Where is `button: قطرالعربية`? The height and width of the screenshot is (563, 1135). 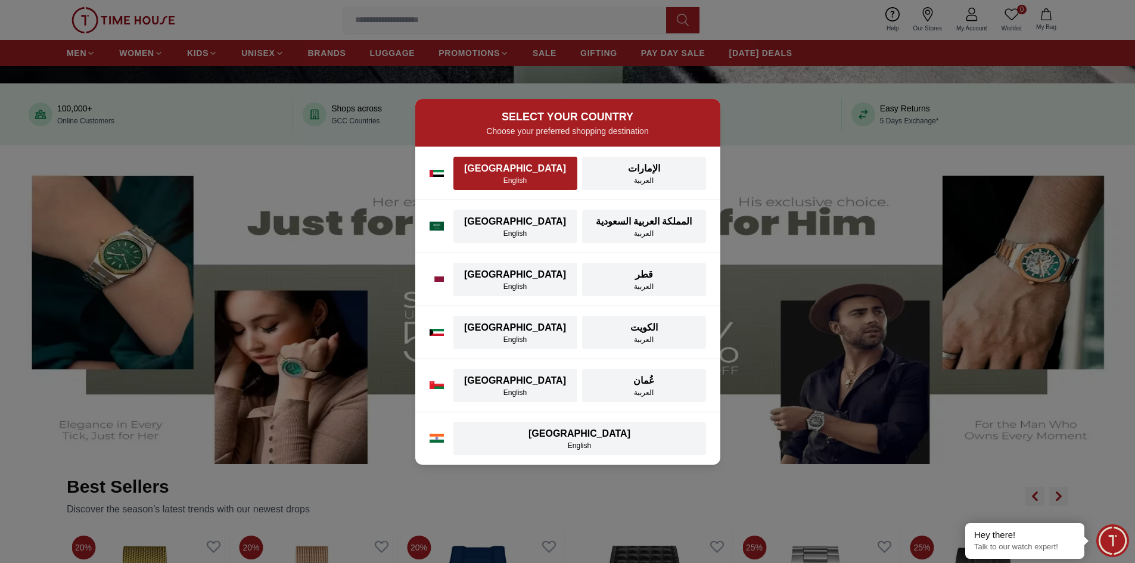
button: قطرالعربية is located at coordinates (644, 279).